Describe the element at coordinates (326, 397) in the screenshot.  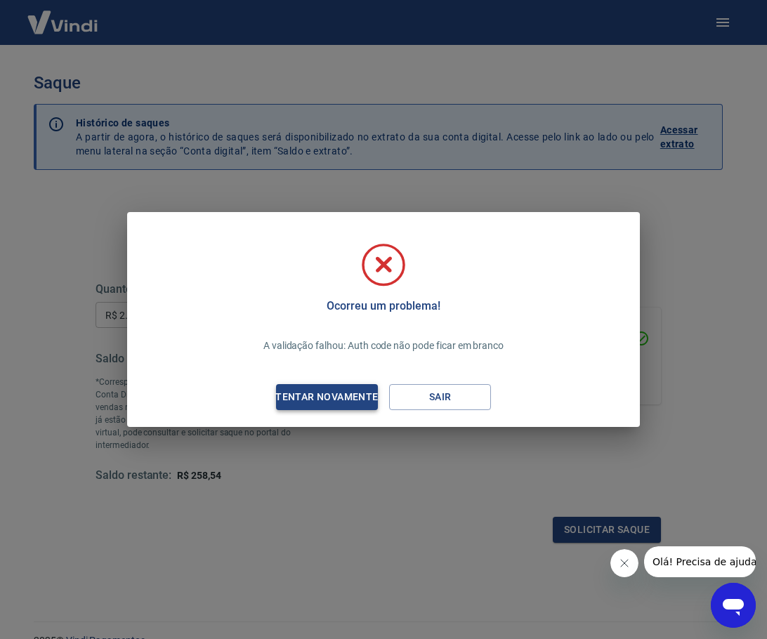
I see `button: Tentar novamente` at that location.